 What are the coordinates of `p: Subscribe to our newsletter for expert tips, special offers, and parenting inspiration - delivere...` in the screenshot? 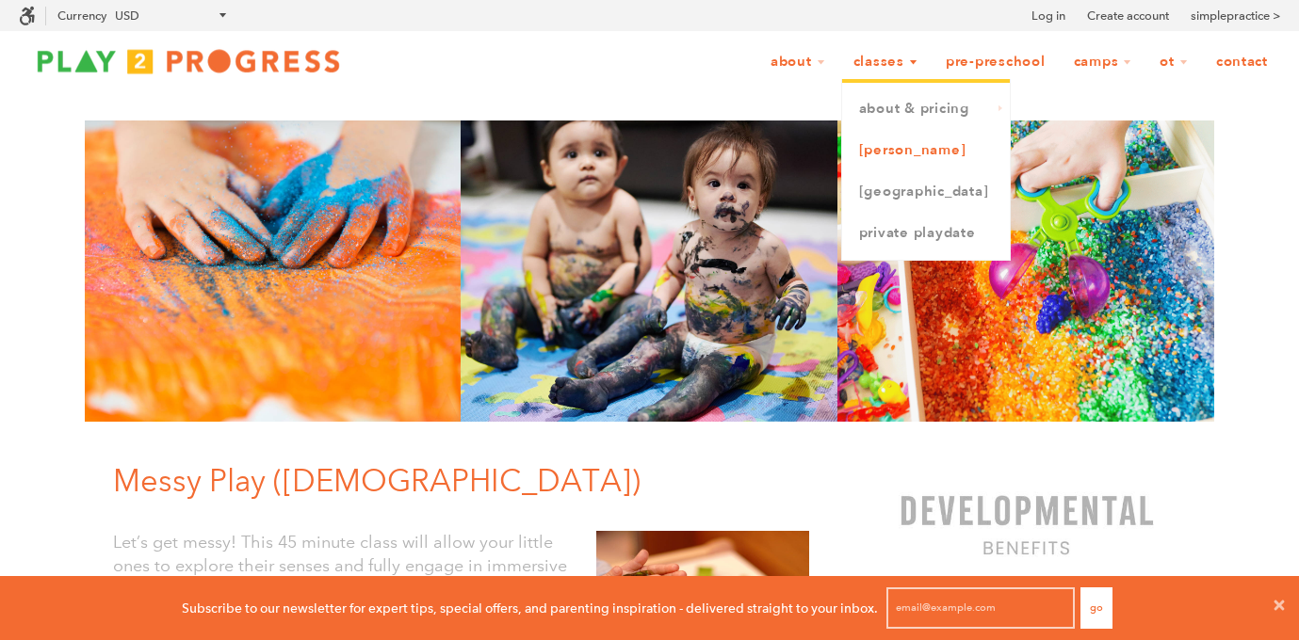 It's located at (529, 608).